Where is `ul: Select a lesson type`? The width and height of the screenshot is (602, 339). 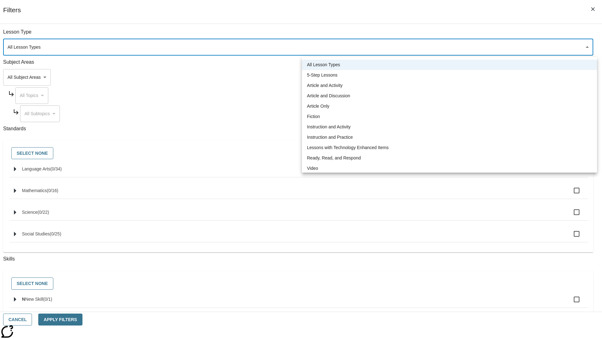
ul: Select a lesson type is located at coordinates (449, 116).